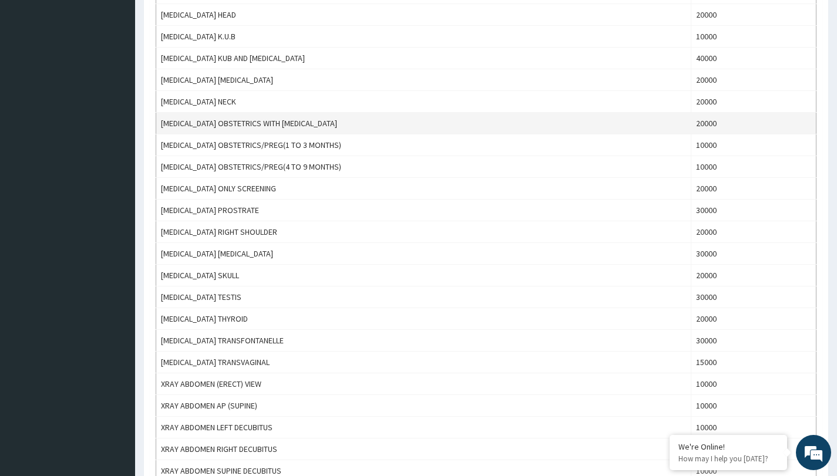 The height and width of the screenshot is (476, 837). Describe the element at coordinates (35, 73) in the screenshot. I see `img: d_794563401_company_1708531726252_794563401` at that location.